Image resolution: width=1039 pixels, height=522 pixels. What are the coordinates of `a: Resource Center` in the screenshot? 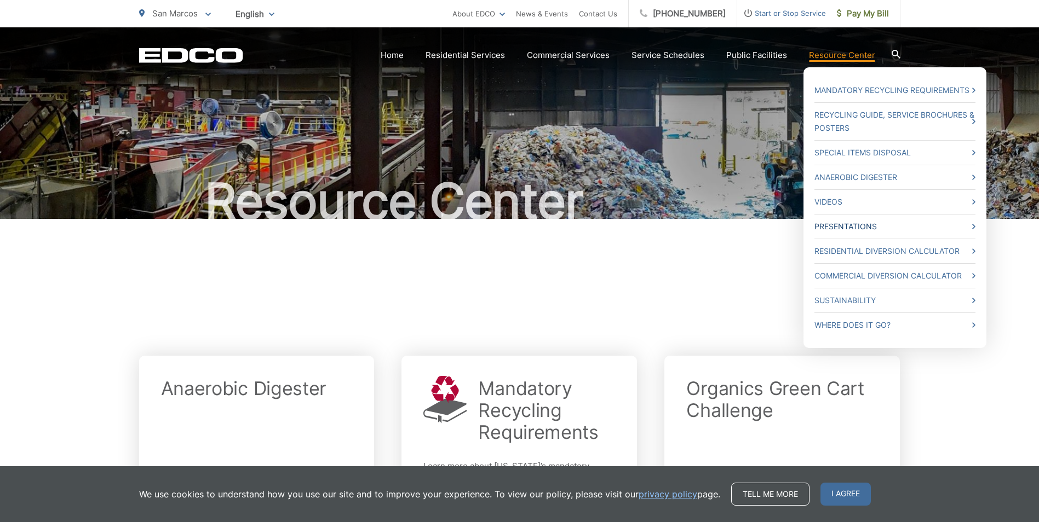 It's located at (841, 55).